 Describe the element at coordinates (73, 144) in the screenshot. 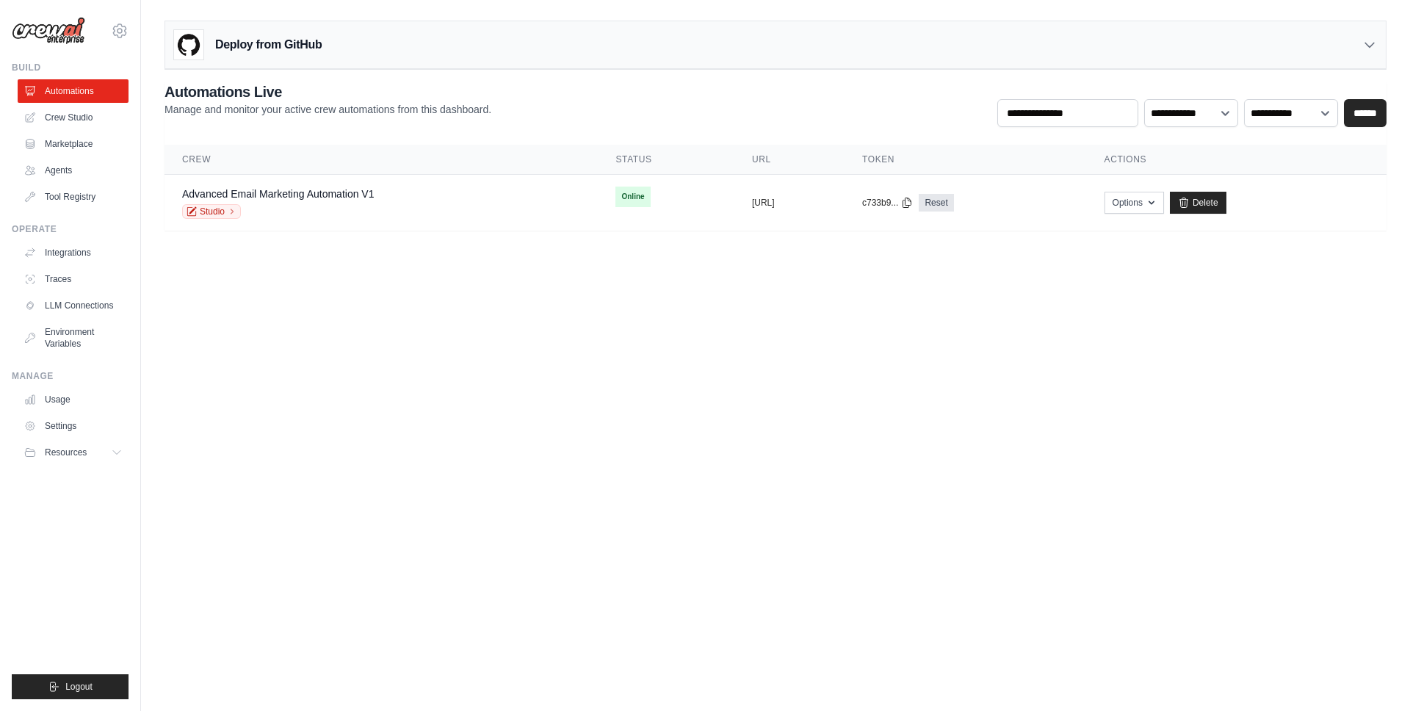

I see `a: Marketplace` at that location.